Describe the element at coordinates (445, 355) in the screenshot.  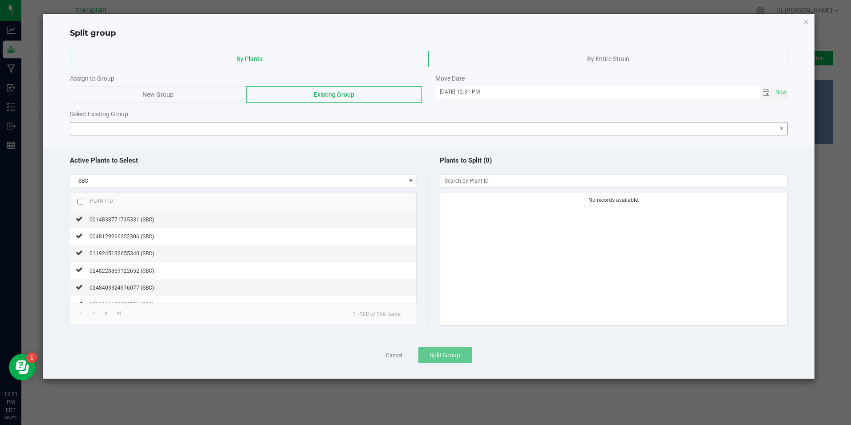
I see `span: Split Group` at that location.